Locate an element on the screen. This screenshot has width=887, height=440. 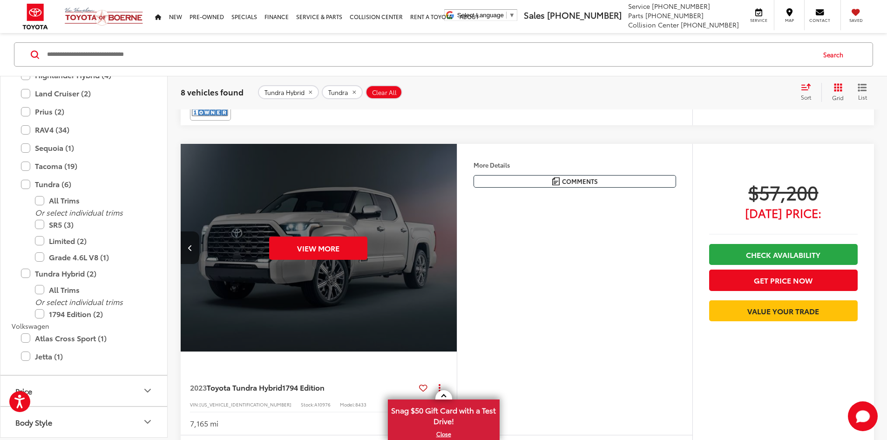
span: Toyota Tundra Hybrid is located at coordinates (244, 387).